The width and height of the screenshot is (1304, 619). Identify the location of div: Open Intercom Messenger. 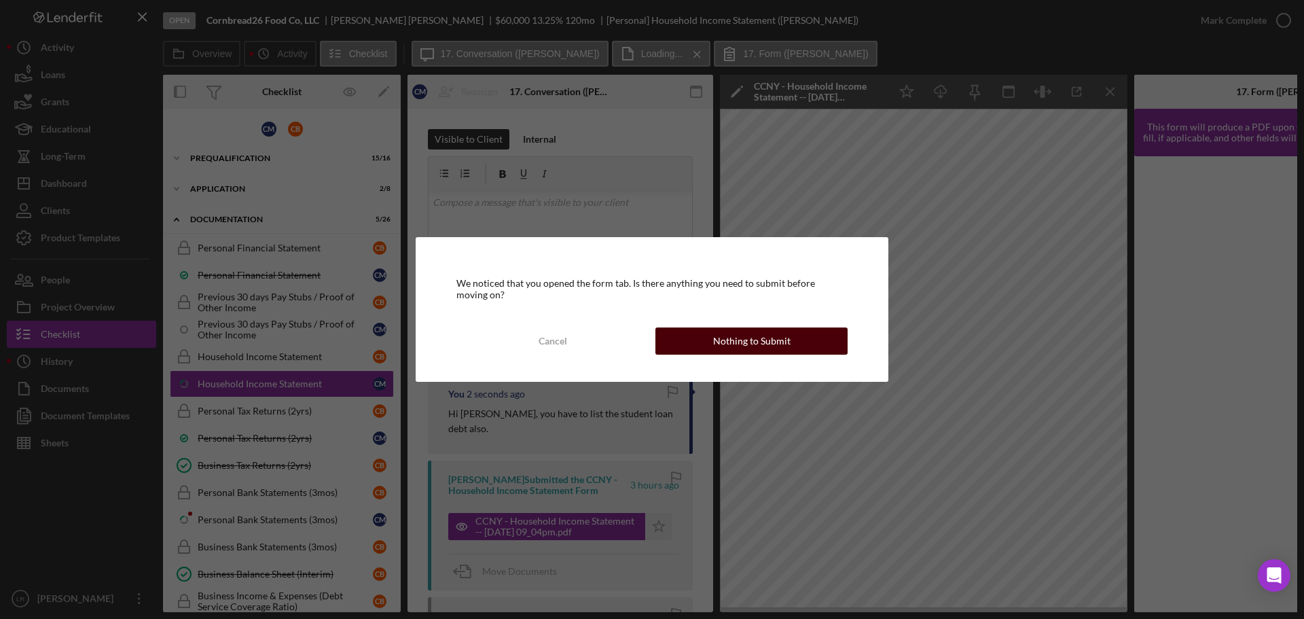
(1274, 575).